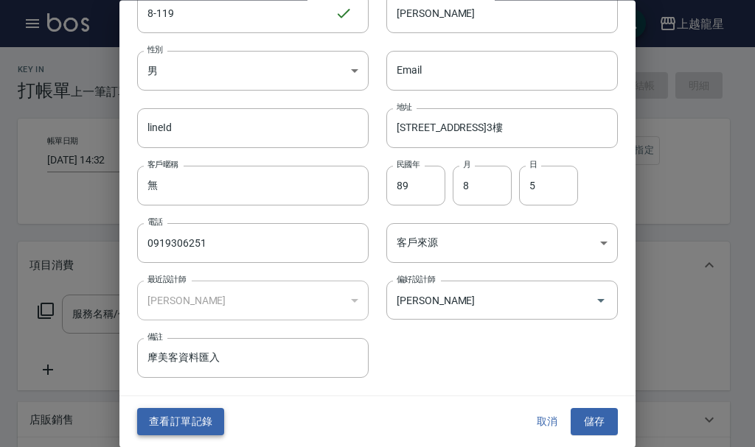 The height and width of the screenshot is (447, 755). I want to click on label: 偏好設計師, so click(416, 280).